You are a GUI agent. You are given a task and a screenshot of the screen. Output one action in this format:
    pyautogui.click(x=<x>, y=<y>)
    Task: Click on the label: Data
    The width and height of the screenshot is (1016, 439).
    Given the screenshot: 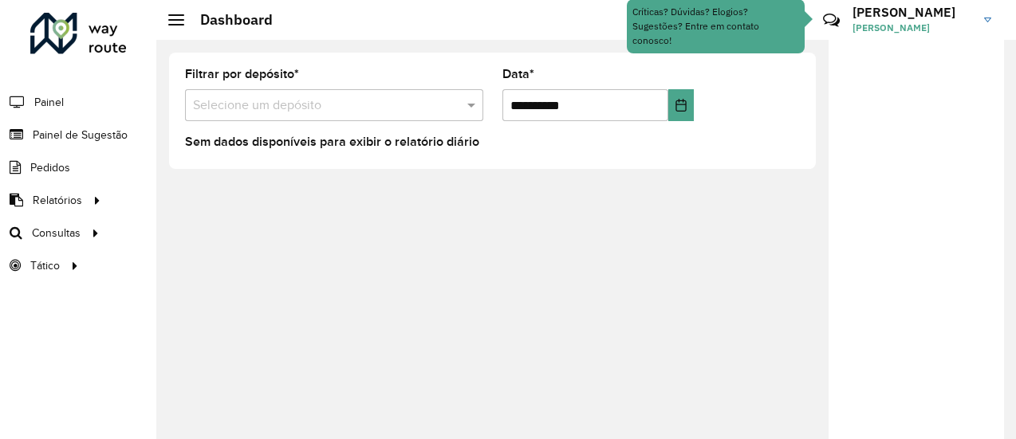 What is the action you would take?
    pyautogui.click(x=518, y=74)
    